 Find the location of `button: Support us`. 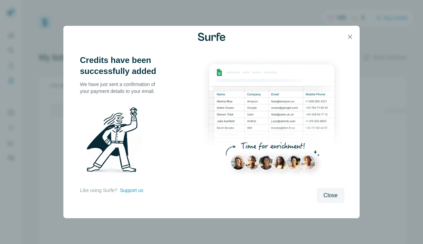

button: Support us is located at coordinates (132, 190).